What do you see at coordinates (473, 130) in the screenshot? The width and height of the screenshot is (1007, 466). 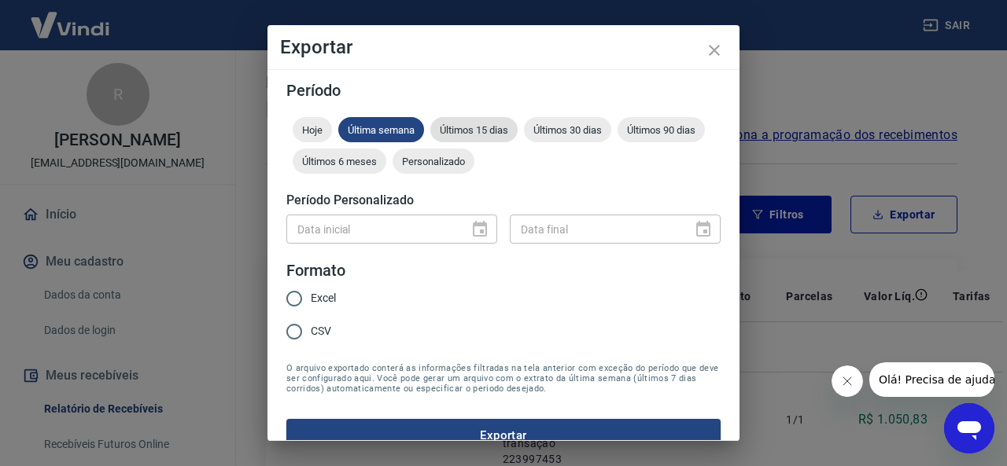 I see `div: Últimos 15 dias` at bounding box center [473, 130].